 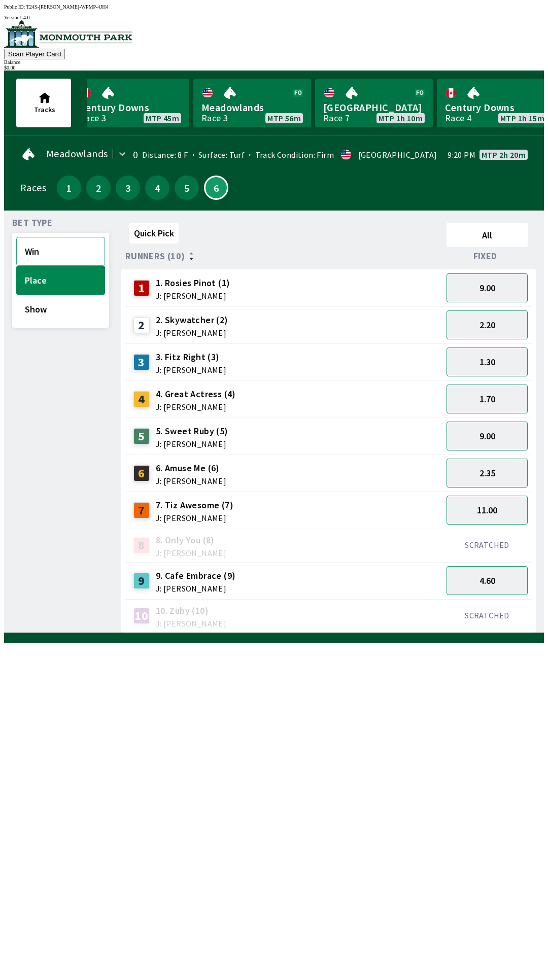 What do you see at coordinates (503, 155) in the screenshot?
I see `span: MTP 2h 20m` at bounding box center [503, 155].